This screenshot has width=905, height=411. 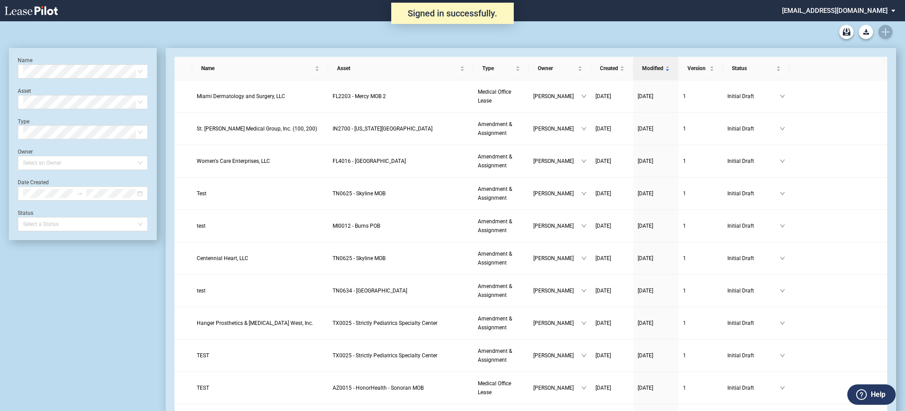 I want to click on label: Name, so click(x=25, y=60).